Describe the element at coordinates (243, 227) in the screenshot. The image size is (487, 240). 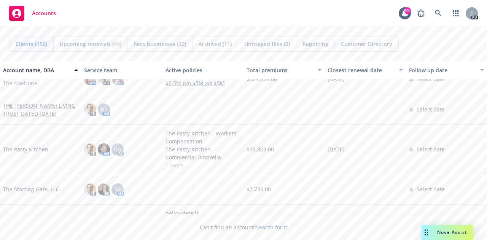
I see `span: Can't find an account?` at that location.